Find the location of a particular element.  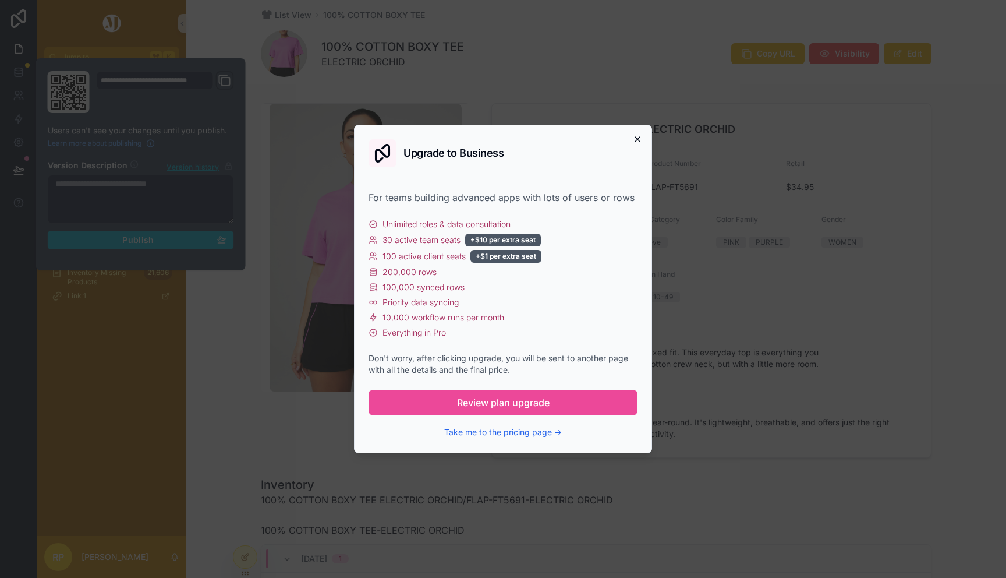

span: Priority data syncing is located at coordinates (420, 302).